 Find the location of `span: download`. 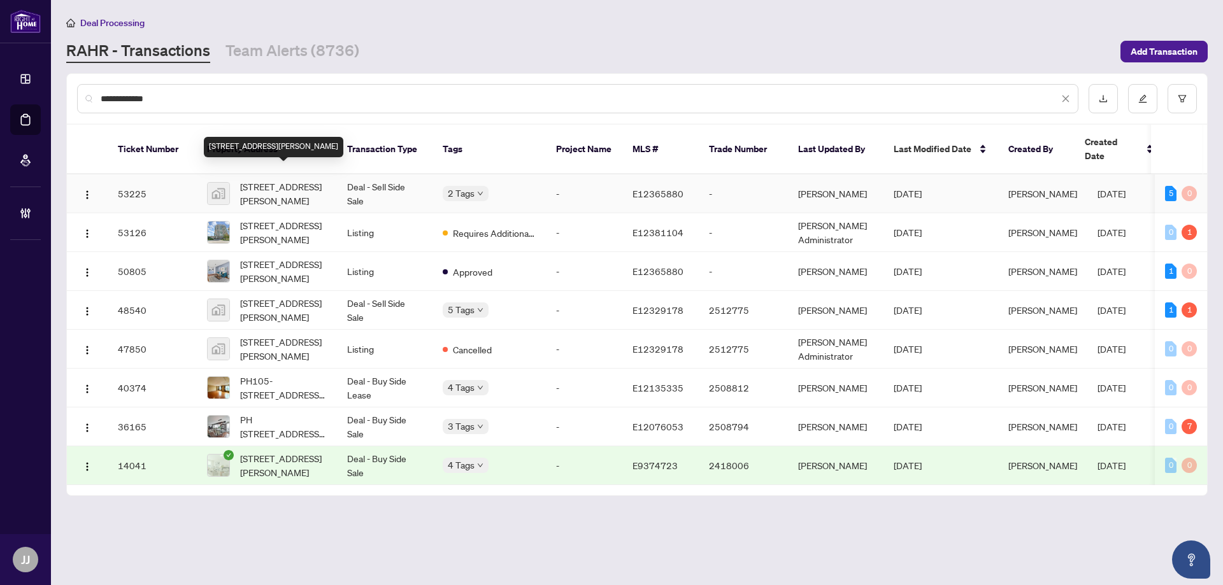

span: download is located at coordinates (1103, 99).